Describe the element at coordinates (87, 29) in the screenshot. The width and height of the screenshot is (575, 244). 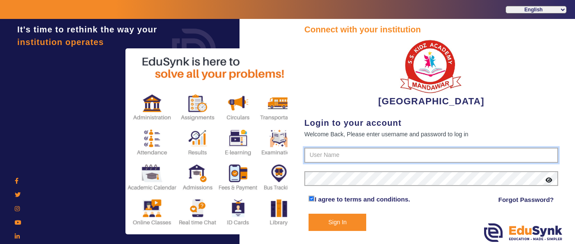
I see `span: It's time to rethink the way your` at that location.